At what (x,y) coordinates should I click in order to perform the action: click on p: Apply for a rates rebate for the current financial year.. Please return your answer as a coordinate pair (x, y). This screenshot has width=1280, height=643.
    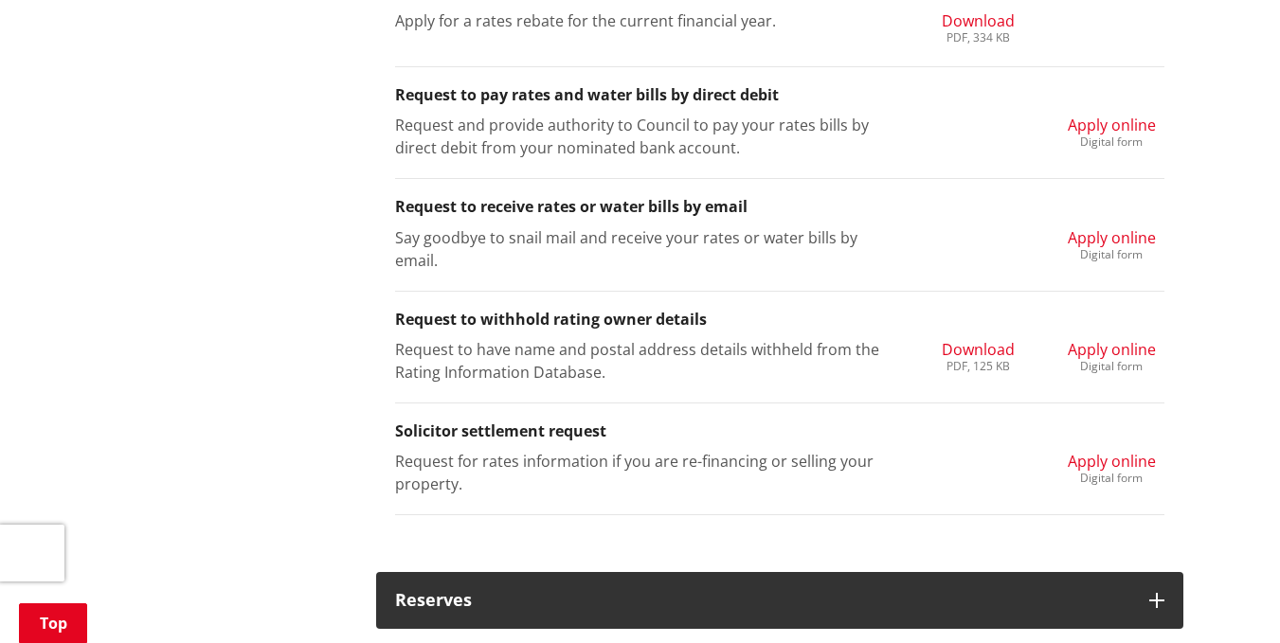
    Looking at the image, I should click on (646, 21).